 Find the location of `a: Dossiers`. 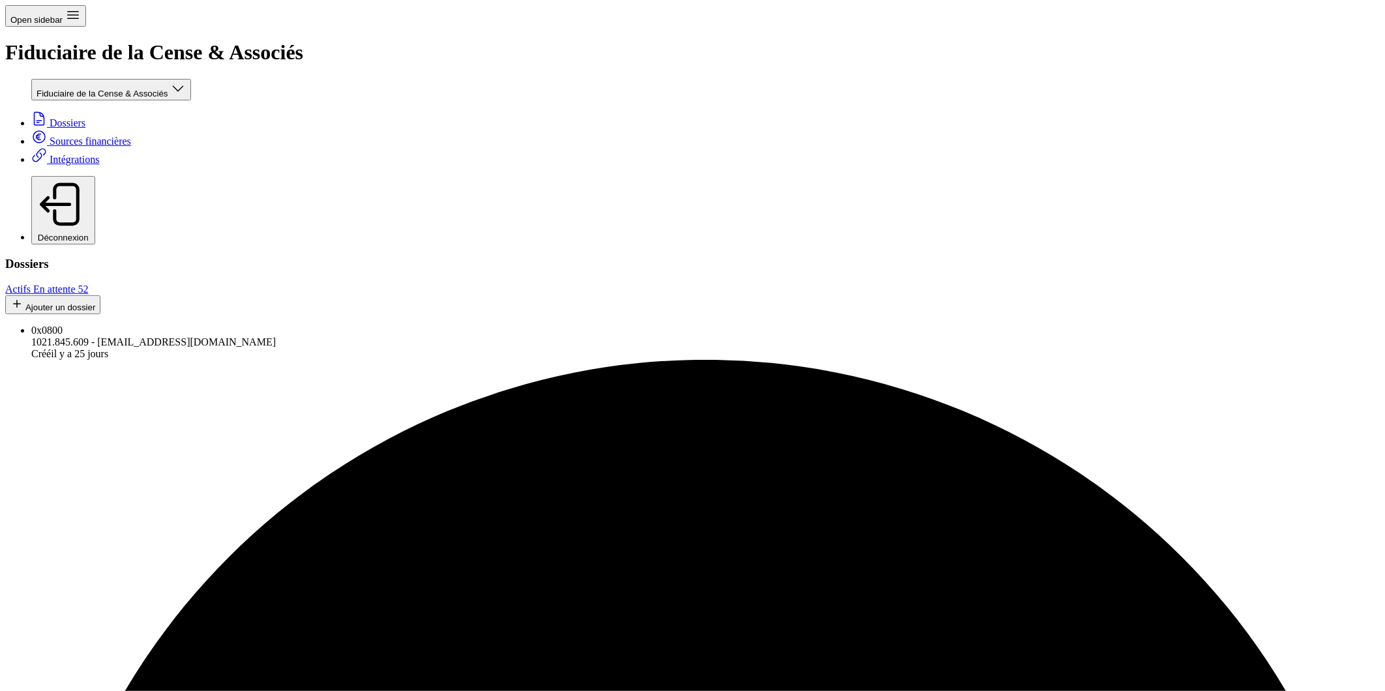

a: Dossiers is located at coordinates (58, 123).